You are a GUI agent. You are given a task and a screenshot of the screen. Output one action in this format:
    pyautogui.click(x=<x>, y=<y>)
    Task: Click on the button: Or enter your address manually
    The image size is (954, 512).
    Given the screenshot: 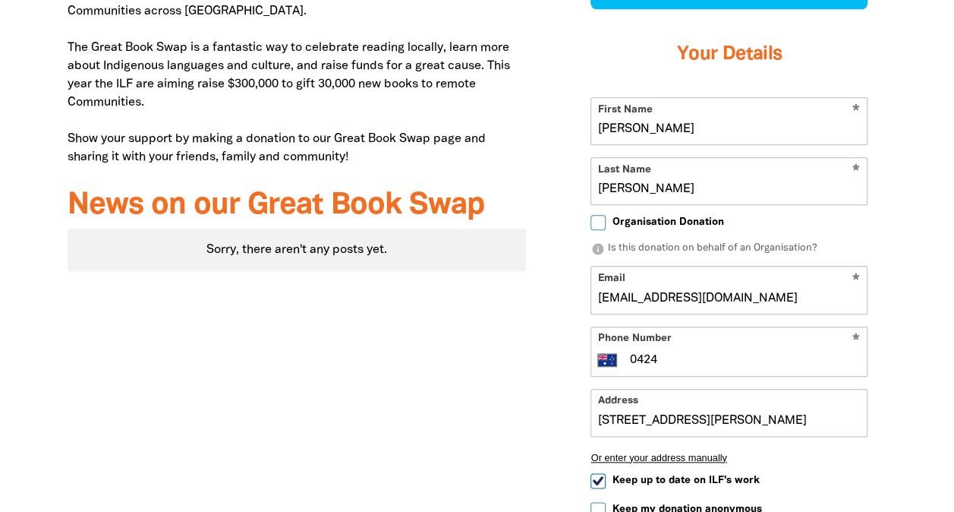 What is the action you would take?
    pyautogui.click(x=729, y=457)
    